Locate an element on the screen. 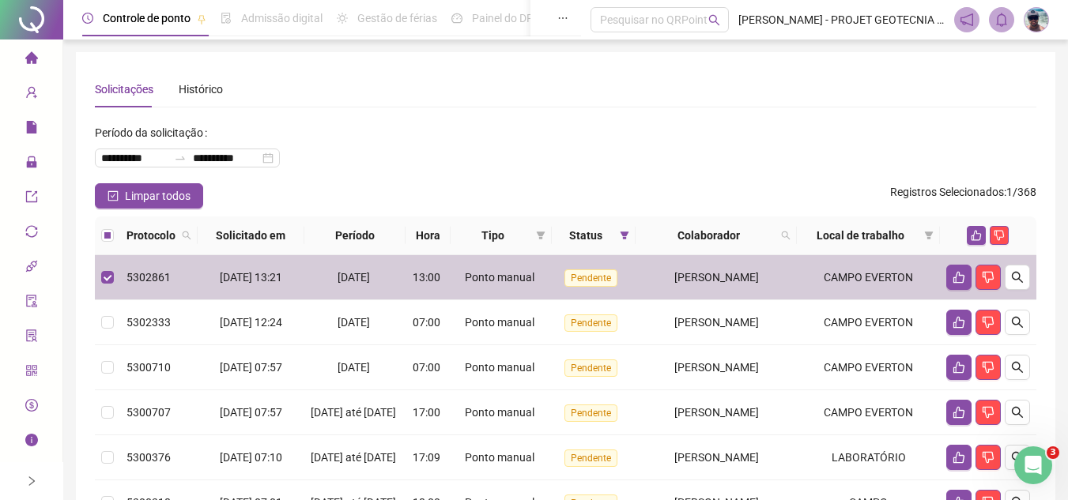  span: api is located at coordinates (32, 269).